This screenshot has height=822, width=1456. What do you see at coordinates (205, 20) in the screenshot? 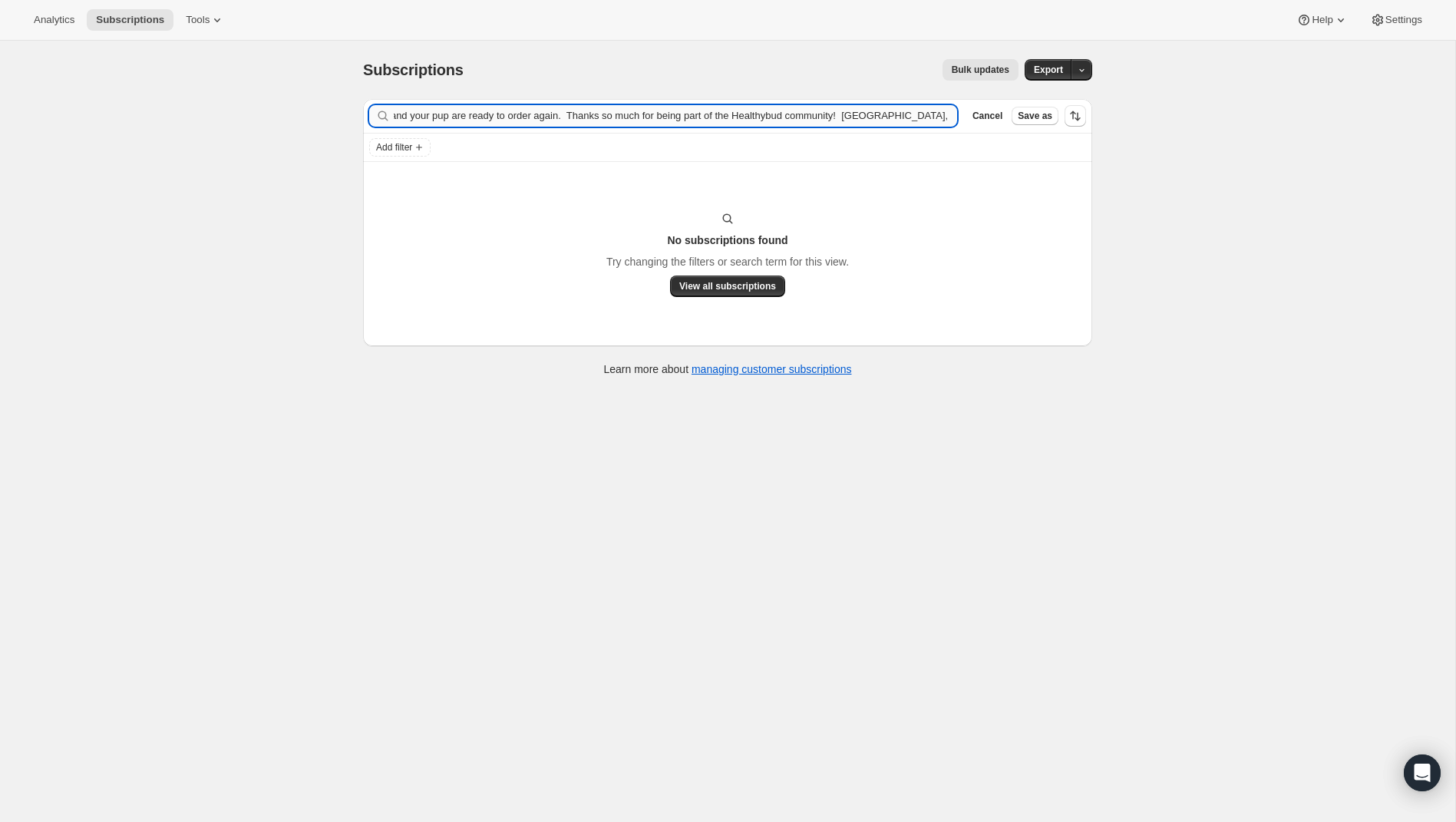
I see `button: Tools` at bounding box center [205, 20].